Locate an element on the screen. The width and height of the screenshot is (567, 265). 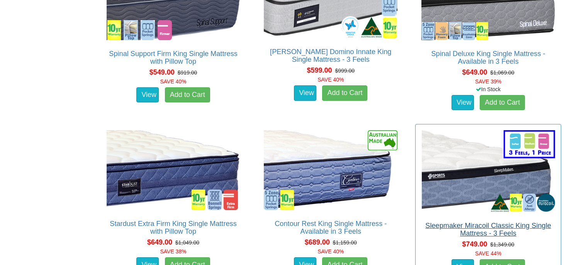
font: SAVE 39% is located at coordinates (488, 81).